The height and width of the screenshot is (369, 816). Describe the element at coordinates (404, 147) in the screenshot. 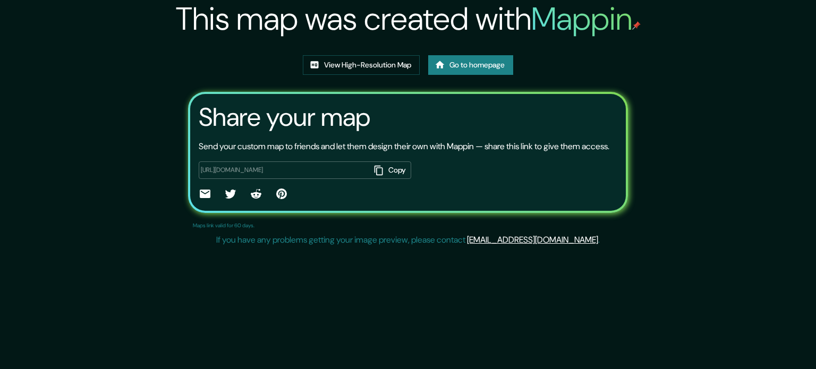

I see `p: Send your custom map to friends and let them design their own with Mappin — share this link to gi...` at that location.